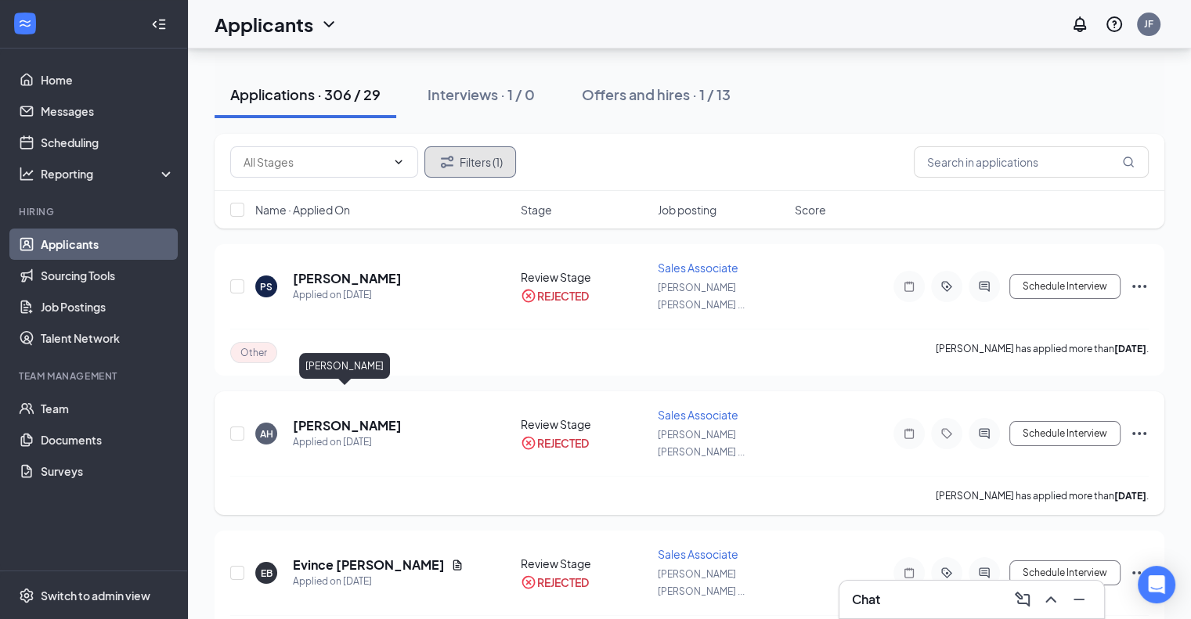 This screenshot has height=619, width=1191. Describe the element at coordinates (107, 307) in the screenshot. I see `a: Job Postings` at that location.